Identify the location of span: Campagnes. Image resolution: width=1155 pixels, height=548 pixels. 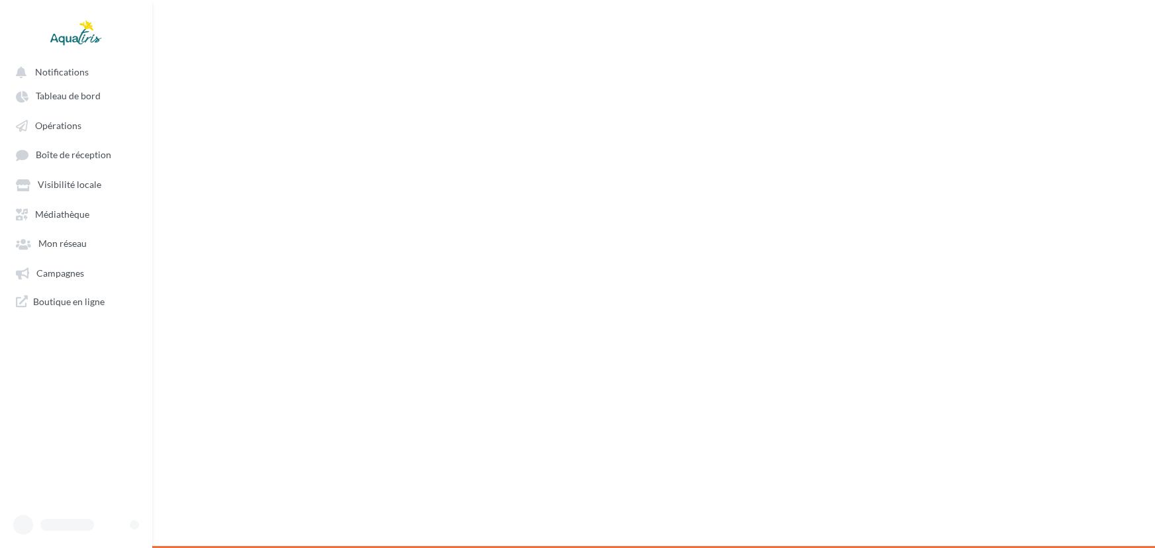
(60, 273).